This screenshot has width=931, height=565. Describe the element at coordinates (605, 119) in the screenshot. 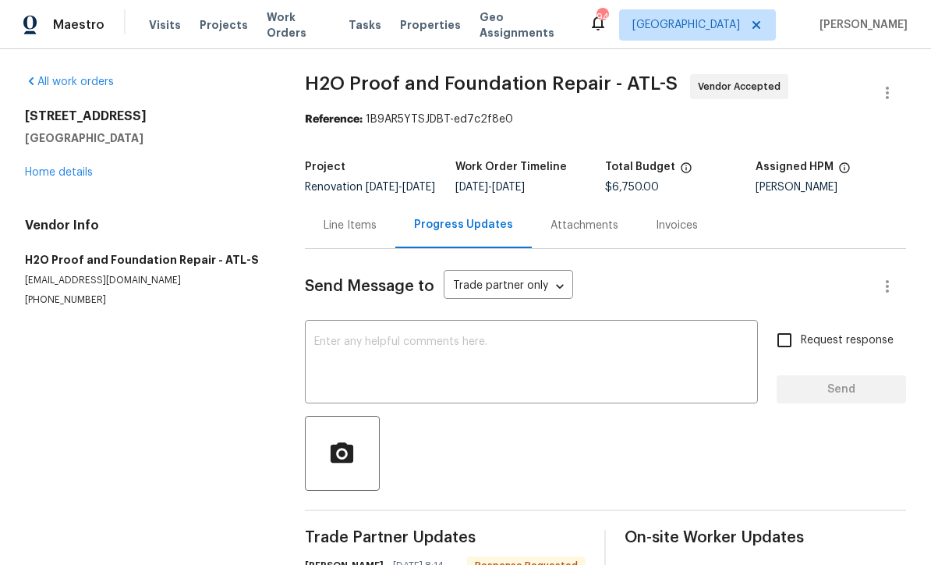

I see `div: 1B9AR5YTSJDBT-ed7c2f8e0` at that location.